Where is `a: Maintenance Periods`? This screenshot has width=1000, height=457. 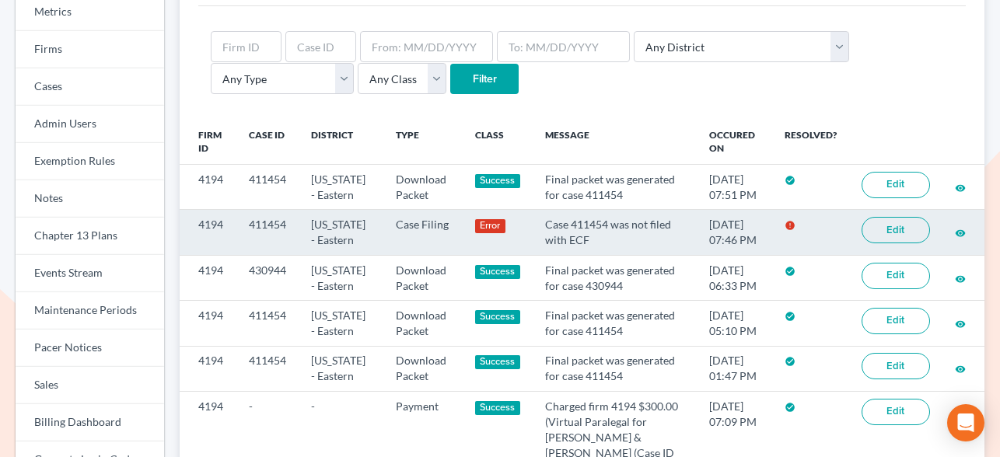 a: Maintenance Periods is located at coordinates (89, 311).